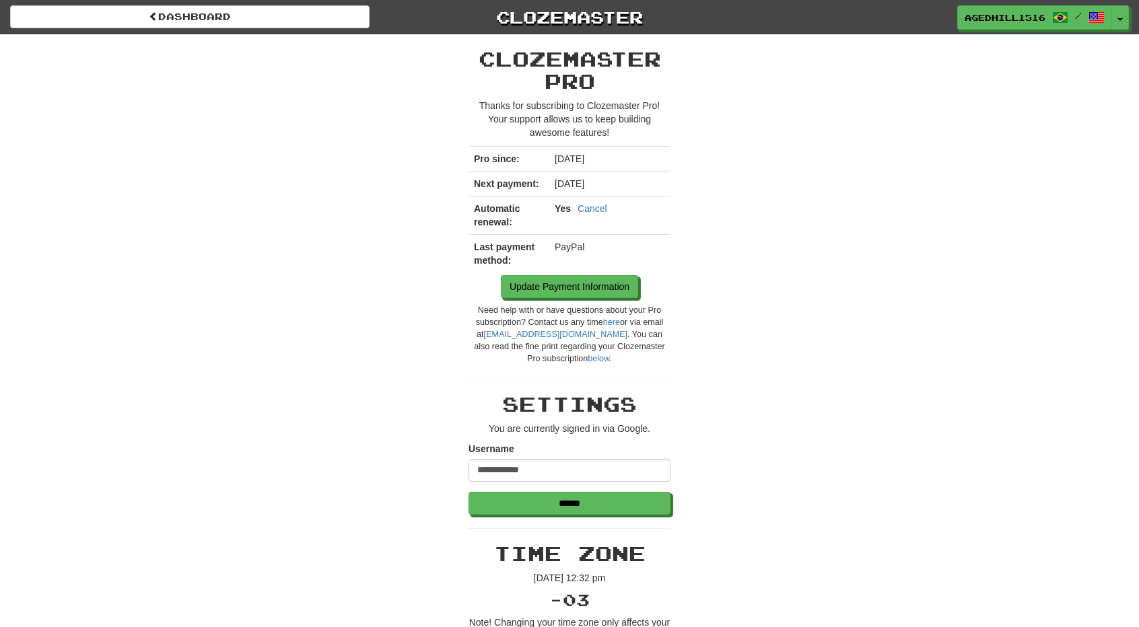 Image resolution: width=1139 pixels, height=627 pixels. What do you see at coordinates (497, 215) in the screenshot?
I see `strong: Automatic renewal:` at bounding box center [497, 215].